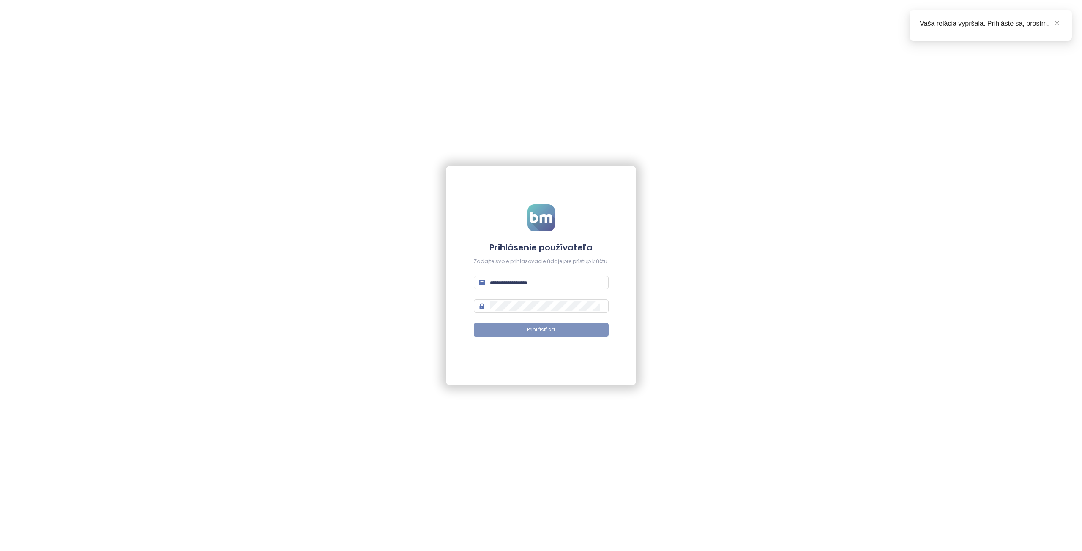 Image resolution: width=1082 pixels, height=551 pixels. What do you see at coordinates (541, 248) in the screenshot?
I see `h4: Prihlásenie používateľa` at bounding box center [541, 248].